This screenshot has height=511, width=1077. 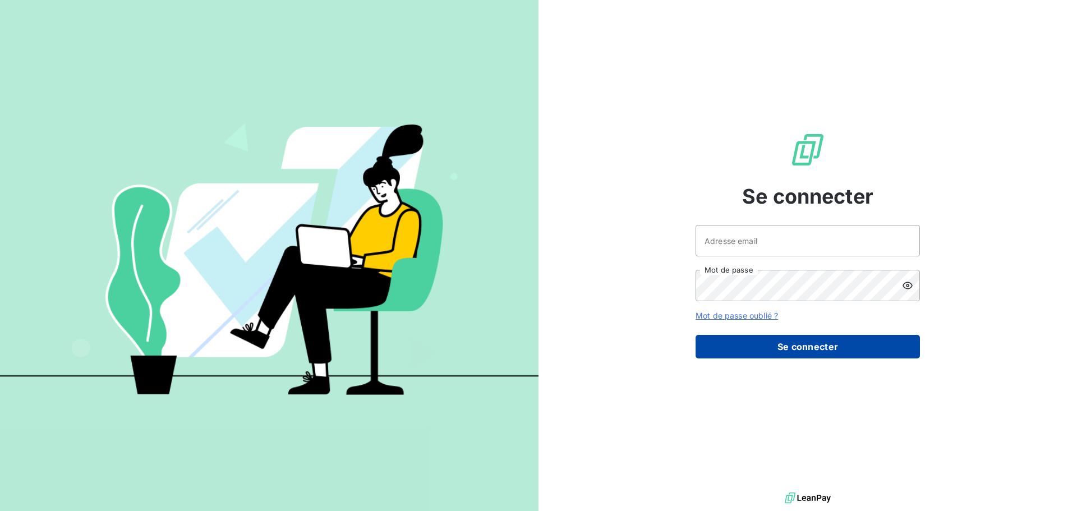 What do you see at coordinates (737, 315) in the screenshot?
I see `a: Mot de passe oublié ?` at bounding box center [737, 315].